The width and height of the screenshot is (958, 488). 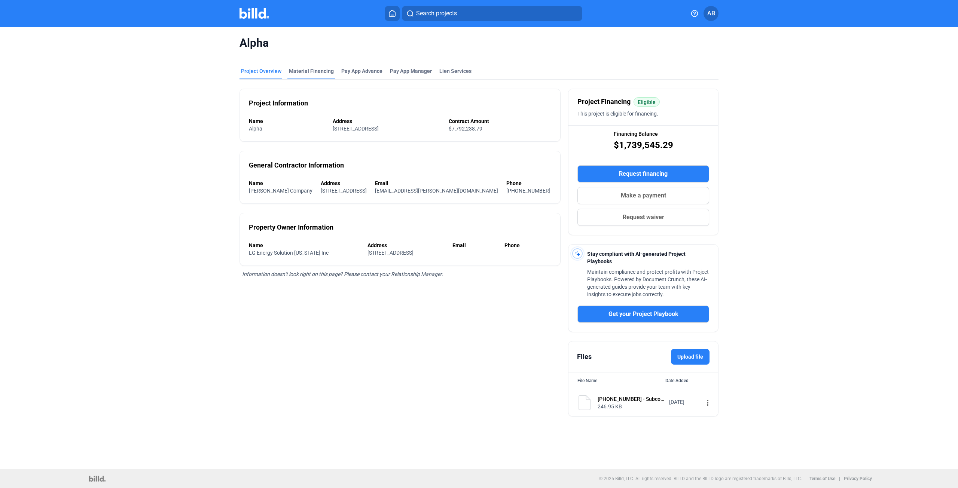 I want to click on img: Billd Company Logo, so click(x=254, y=13).